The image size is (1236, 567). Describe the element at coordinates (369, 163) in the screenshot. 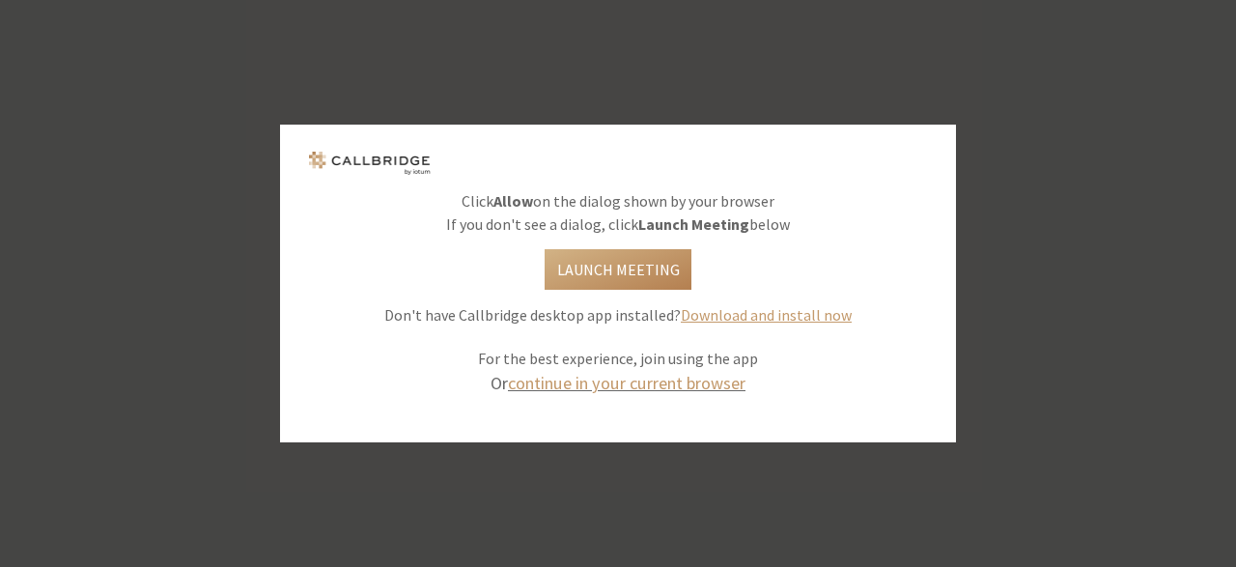

I see `img: logo.png` at that location.